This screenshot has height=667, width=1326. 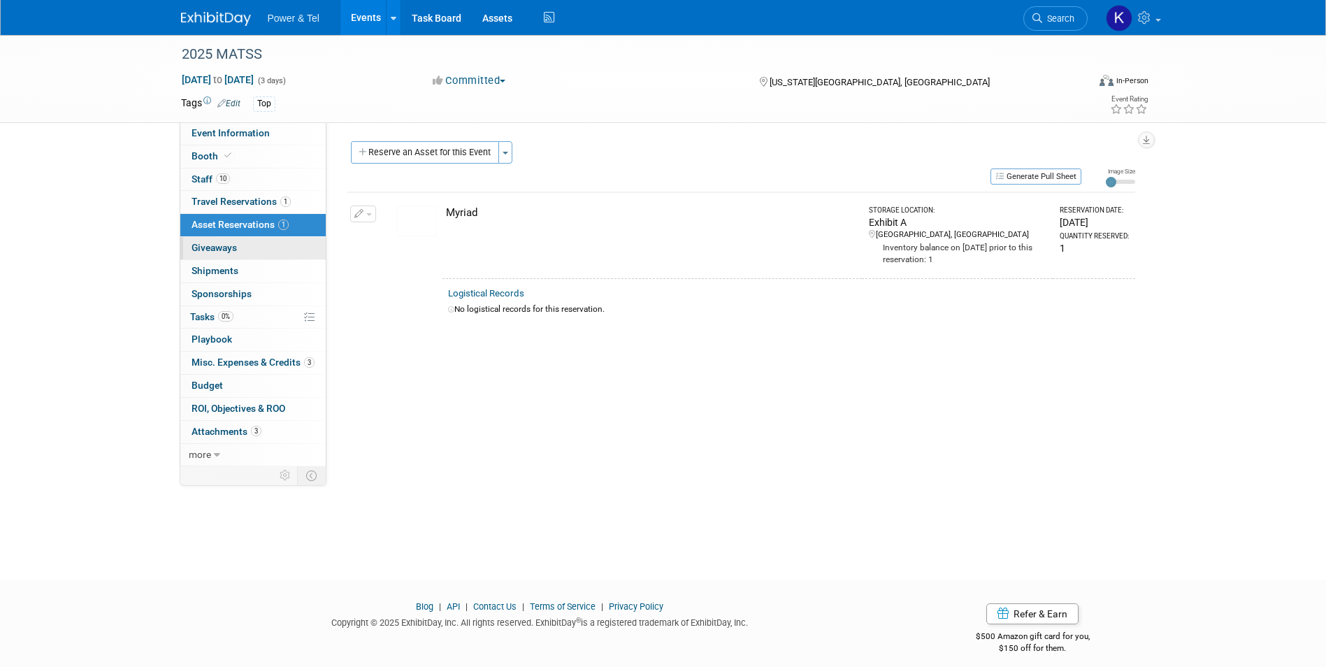 I want to click on a: Privacy Policy, so click(x=636, y=606).